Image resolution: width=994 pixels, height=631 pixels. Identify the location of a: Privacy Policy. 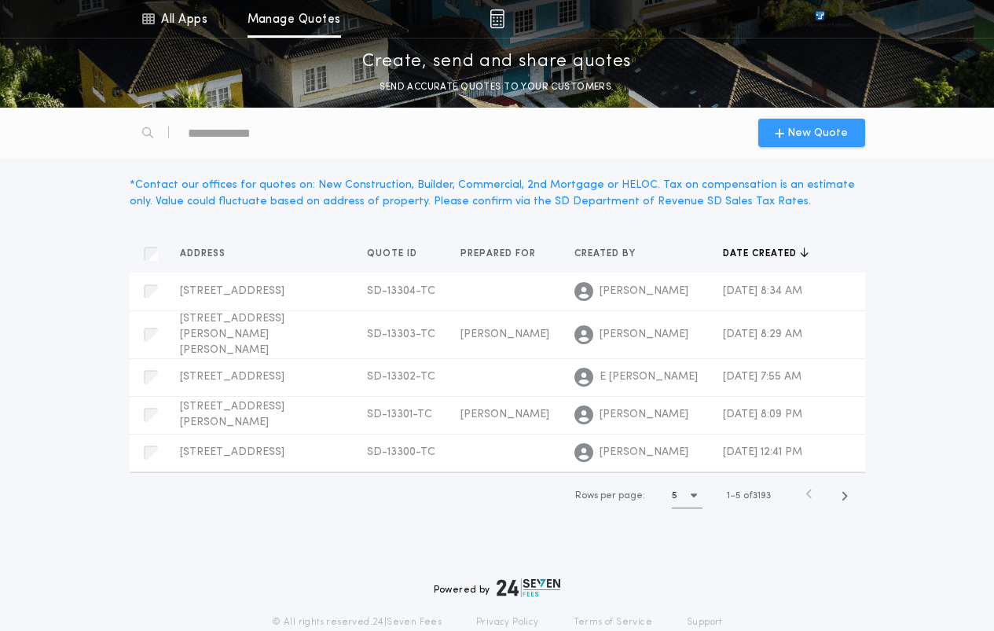
(507, 622).